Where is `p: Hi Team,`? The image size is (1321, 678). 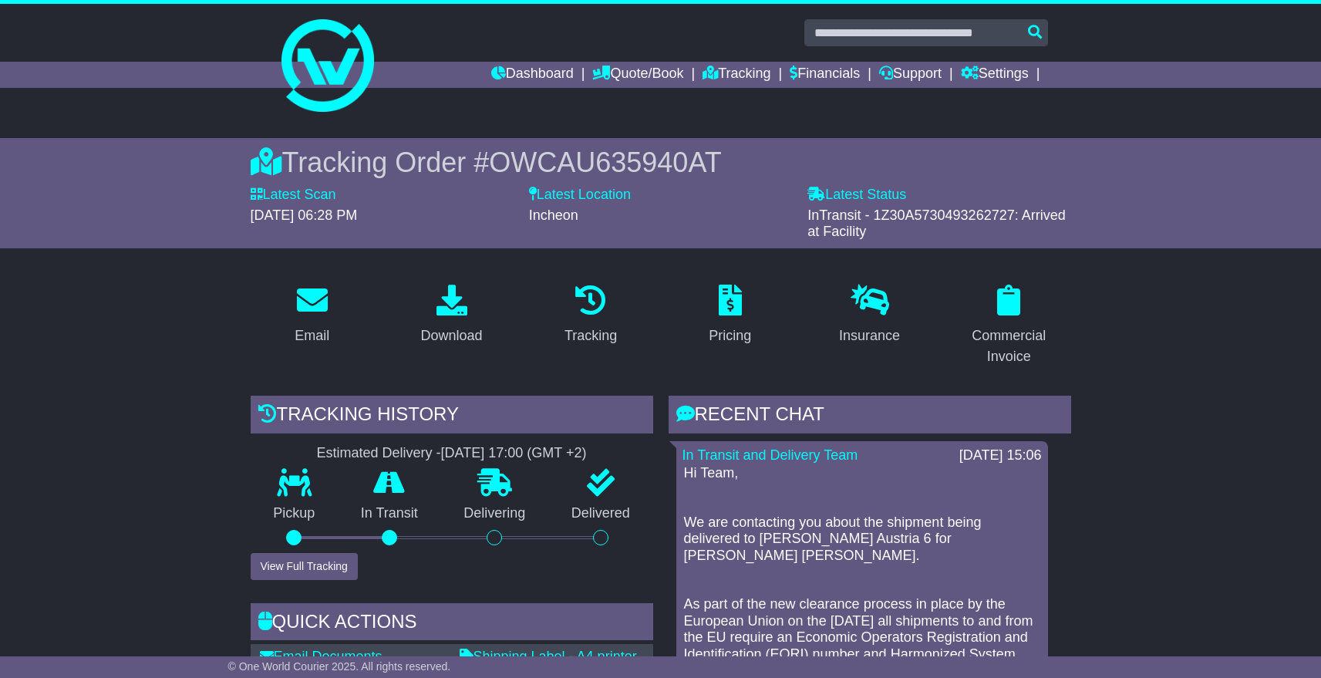
p: Hi Team, is located at coordinates (862, 474).